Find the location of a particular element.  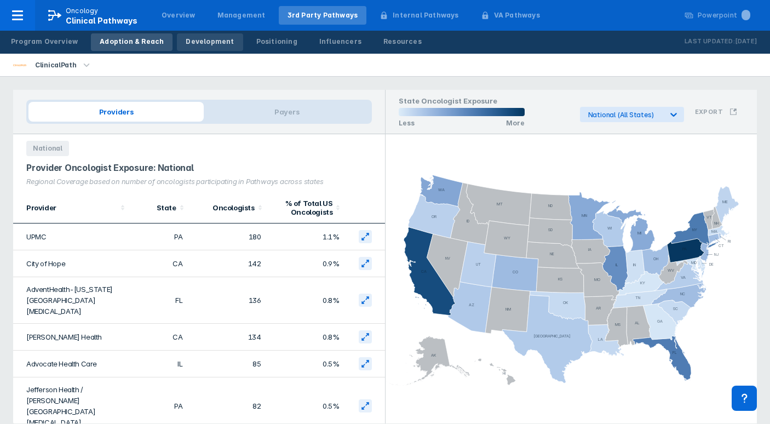

div: 3rd Party Pathways is located at coordinates (323, 15).